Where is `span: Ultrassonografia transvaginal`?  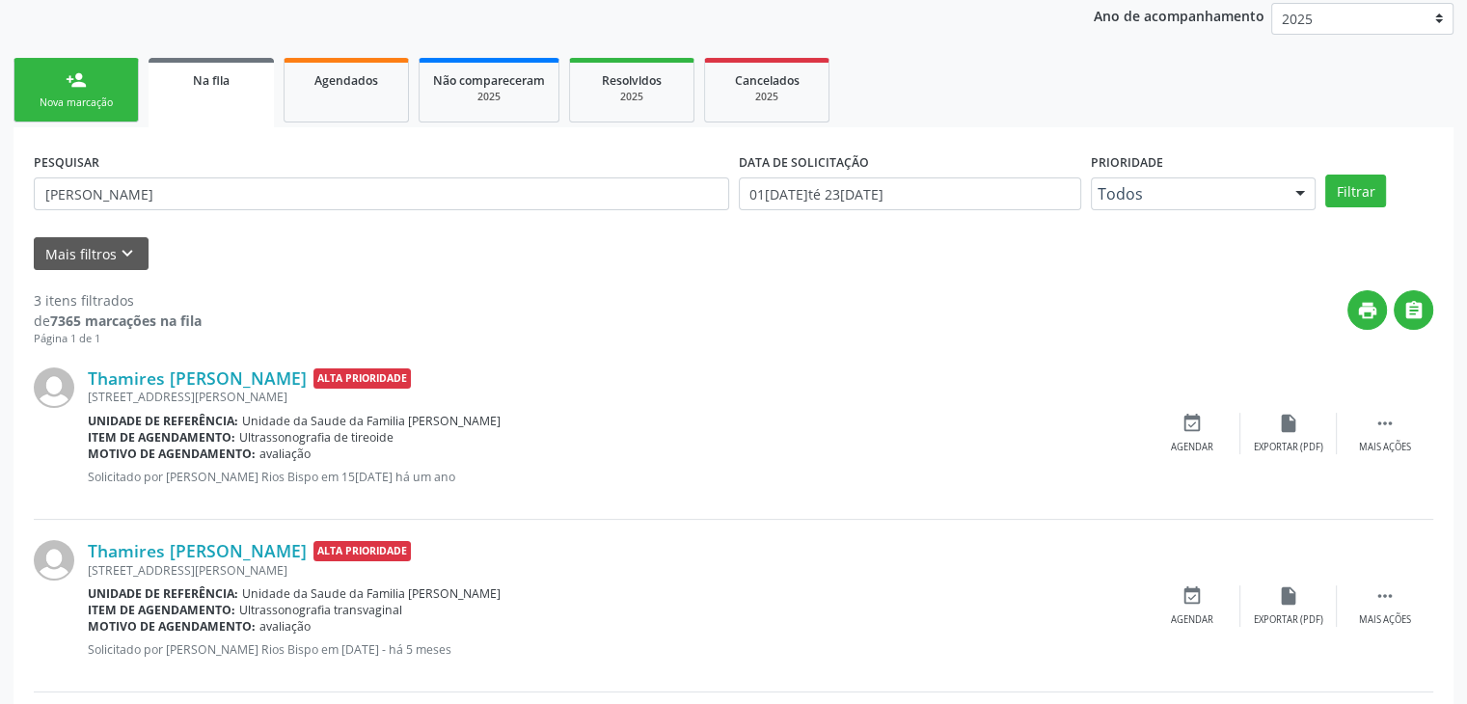 span: Ultrassonografia transvaginal is located at coordinates (320, 609).